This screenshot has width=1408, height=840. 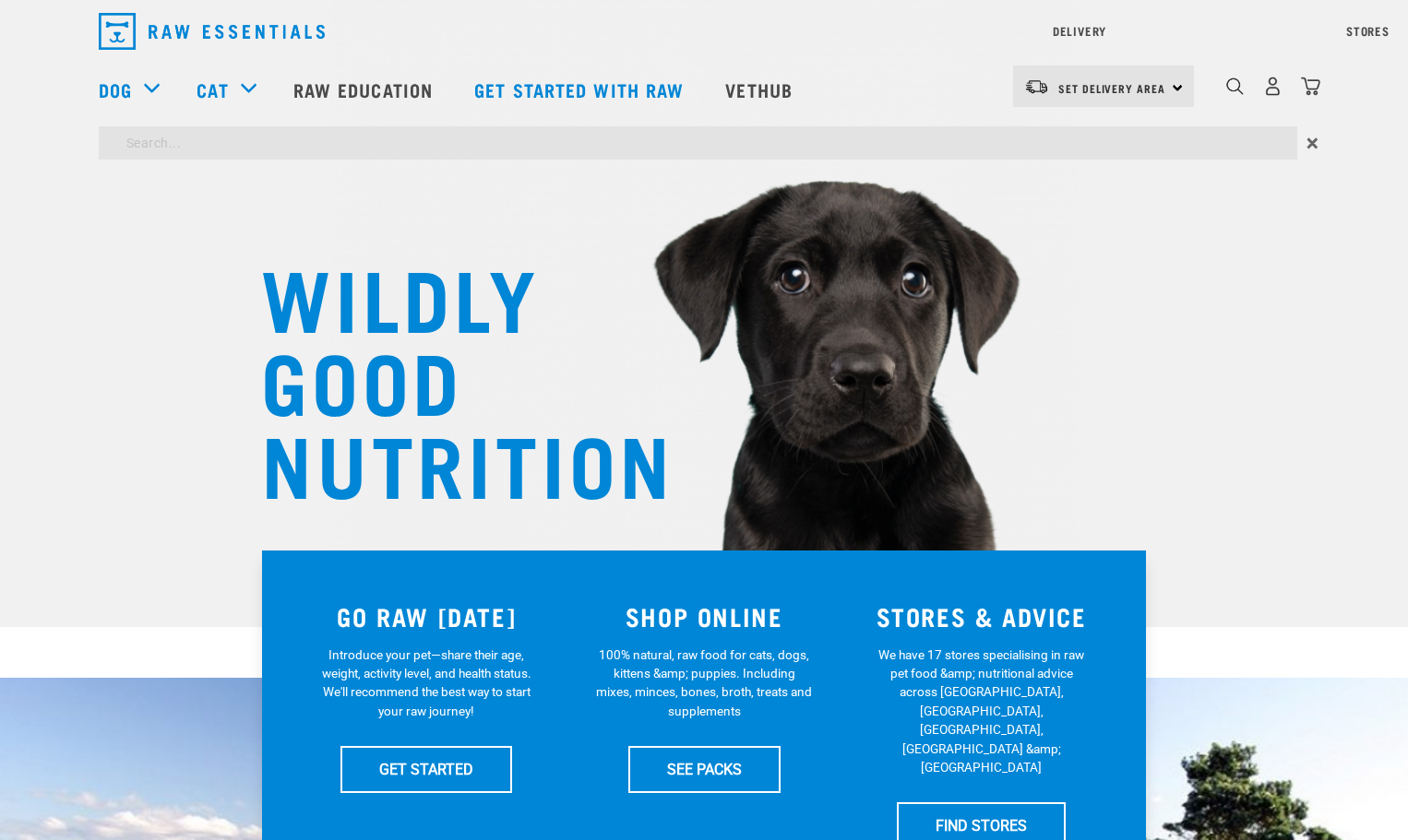 What do you see at coordinates (704, 684) in the screenshot?
I see `p: 100% natural, raw food for cats, dogs, kittens &amp; puppies. Including mixes, minces, bones, bro...` at bounding box center [704, 684].